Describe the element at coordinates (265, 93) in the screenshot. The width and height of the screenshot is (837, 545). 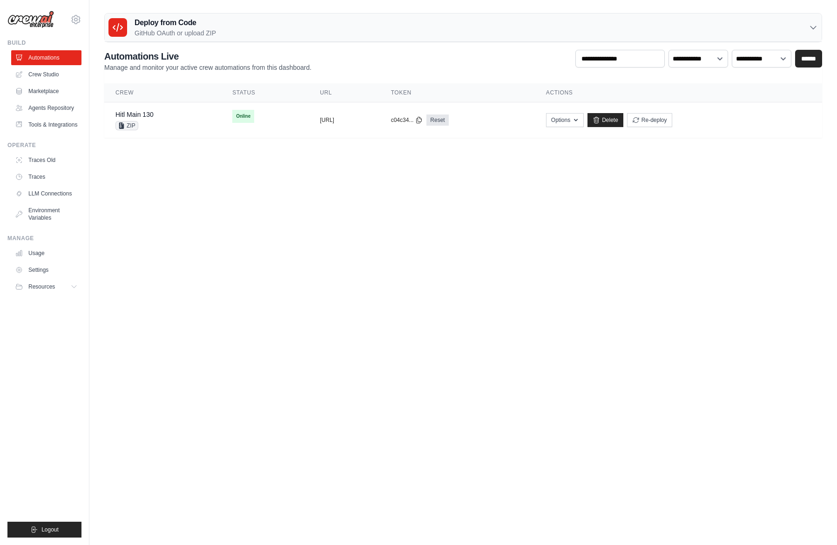
I see `th: Status` at that location.